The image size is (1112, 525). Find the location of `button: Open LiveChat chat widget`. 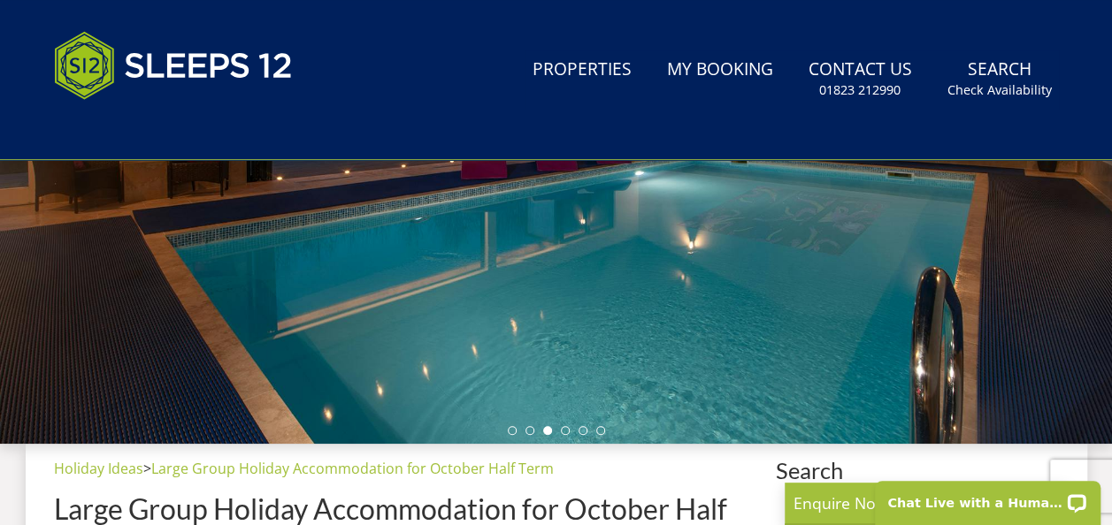

button: Open LiveChat chat widget is located at coordinates (214, 34).